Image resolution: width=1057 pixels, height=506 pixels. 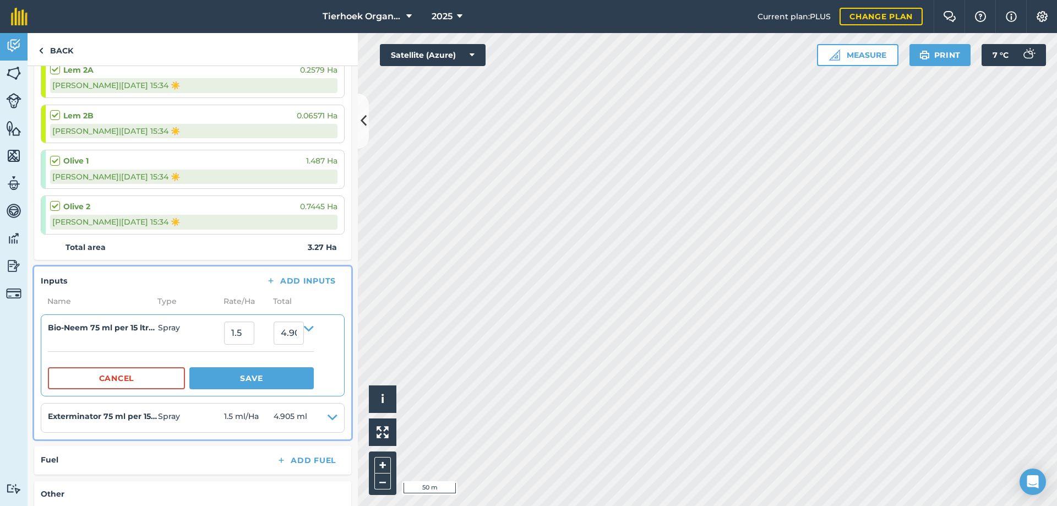 What do you see at coordinates (290, 418) in the screenshot?
I see `span: 4.905 ml` at bounding box center [290, 418].